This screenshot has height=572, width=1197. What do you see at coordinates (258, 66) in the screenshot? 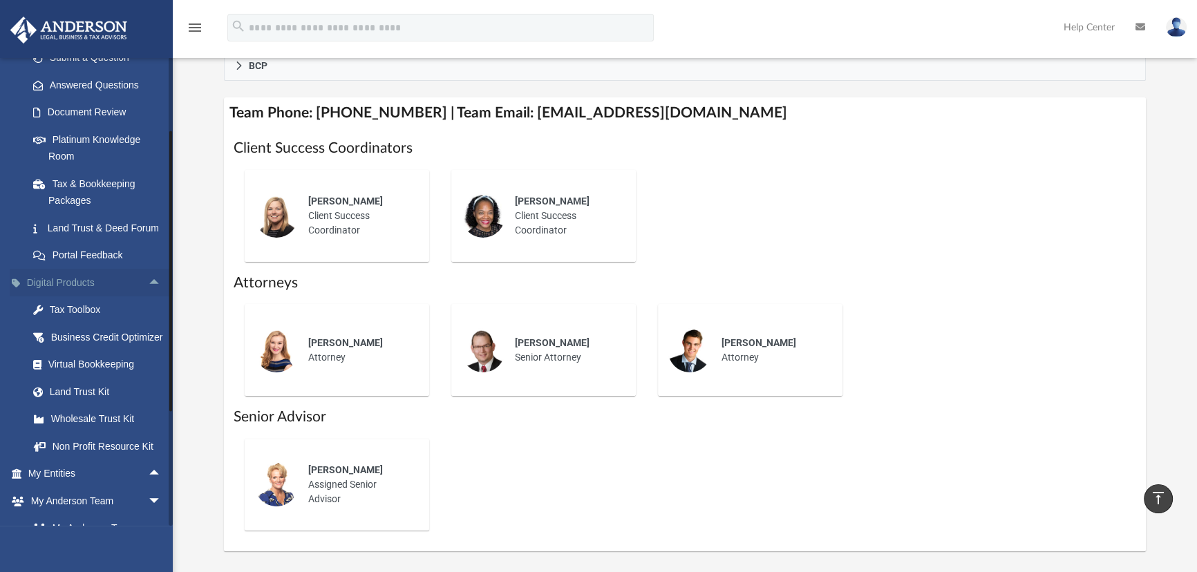
I see `span: BCP` at bounding box center [258, 66].